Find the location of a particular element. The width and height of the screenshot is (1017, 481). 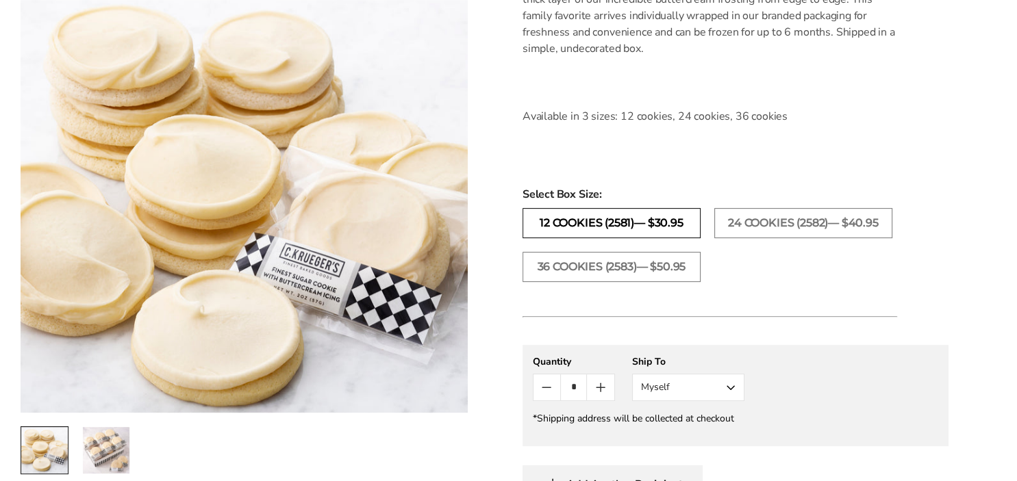

a: 2 / 2 is located at coordinates (106, 450).